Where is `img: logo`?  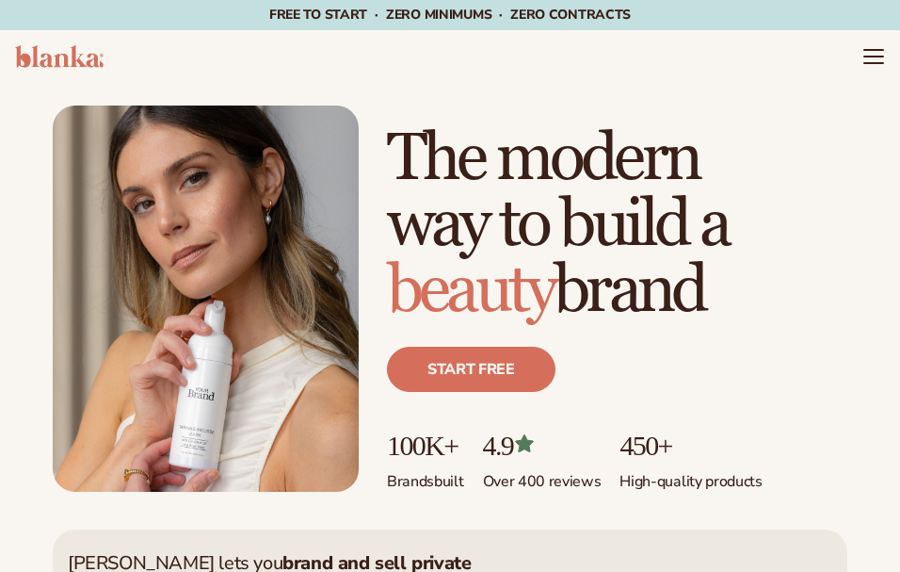 img: logo is located at coordinates (59, 57).